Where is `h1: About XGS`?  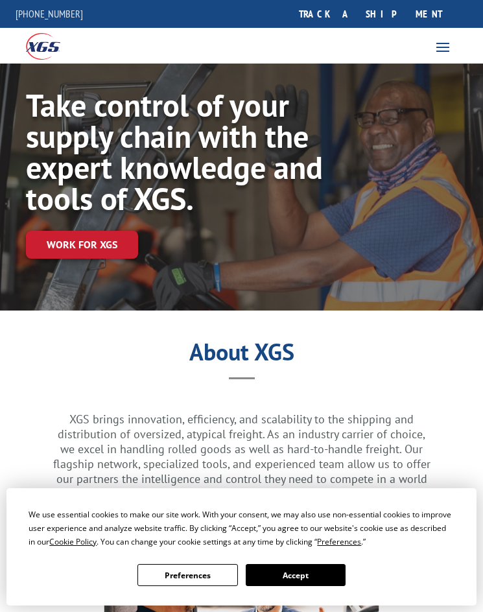 h1: About XGS is located at coordinates (242, 355).